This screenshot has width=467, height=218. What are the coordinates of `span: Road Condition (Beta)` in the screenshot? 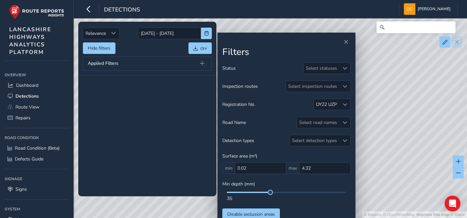 It's located at (37, 148).